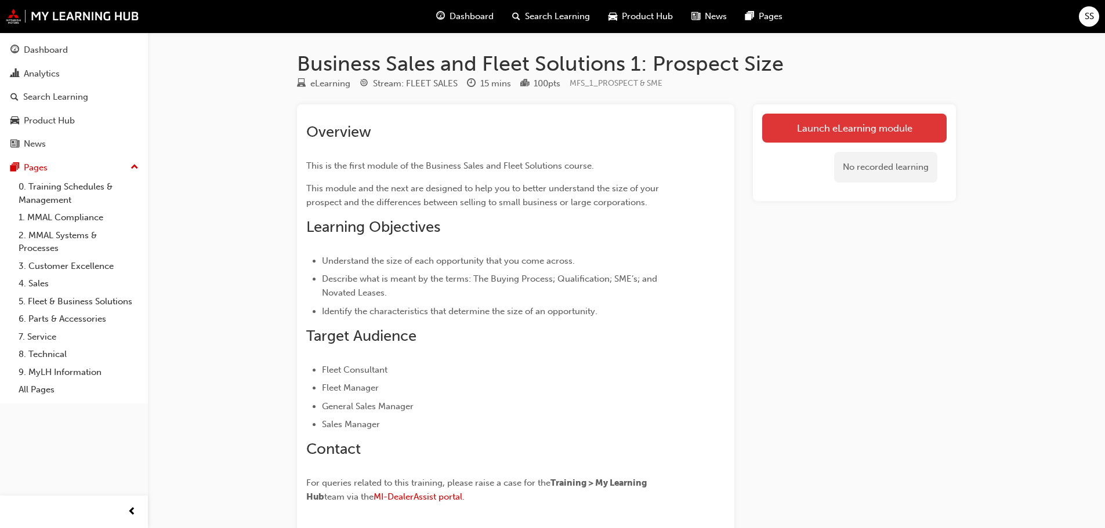  Describe the element at coordinates (640, 16) in the screenshot. I see `a: car-iconProduct Hub` at that location.